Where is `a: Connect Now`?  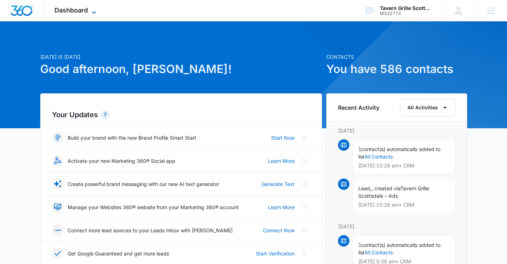
a: Connect Now is located at coordinates (279, 230).